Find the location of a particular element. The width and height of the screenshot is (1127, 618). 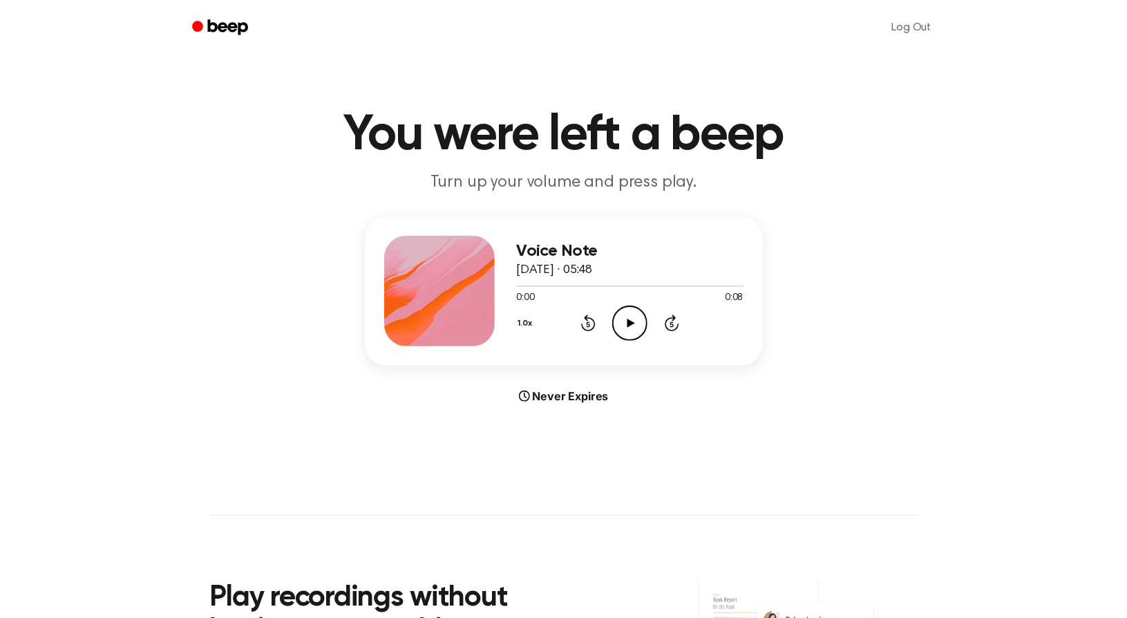

a: Log Out is located at coordinates (911, 28).